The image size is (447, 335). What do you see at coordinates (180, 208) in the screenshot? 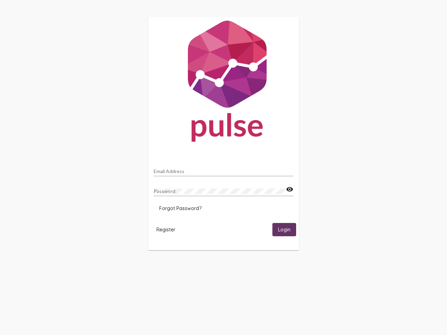
I see `button: Forgot Password?` at bounding box center [180, 208].